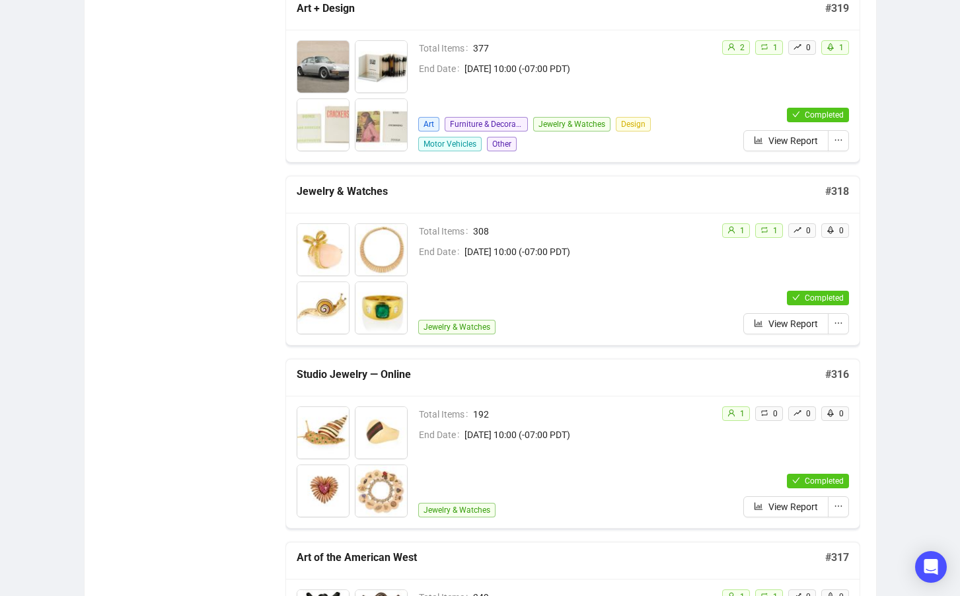  Describe the element at coordinates (323, 433) in the screenshot. I see `img: 1001_01.jpg` at that location.